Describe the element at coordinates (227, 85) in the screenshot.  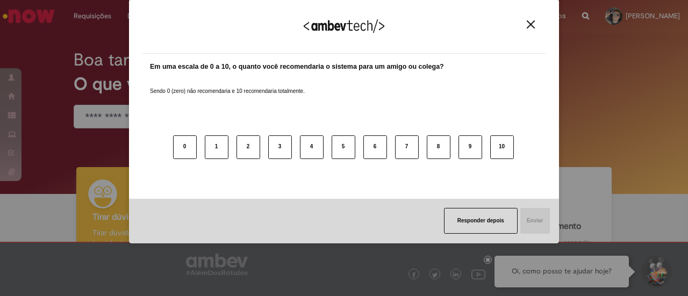
I see `label: Sendo 0 (zero) não recomendaria e 10 recomendaria totalmente.` at that location.